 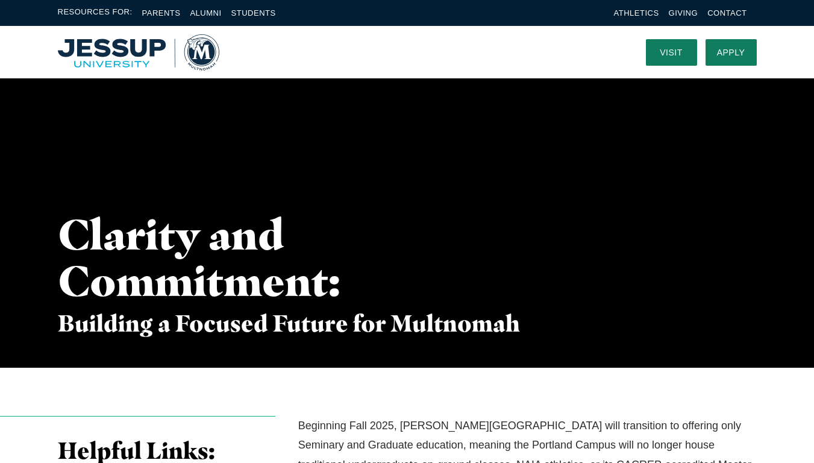 I want to click on a: Apply, so click(x=731, y=52).